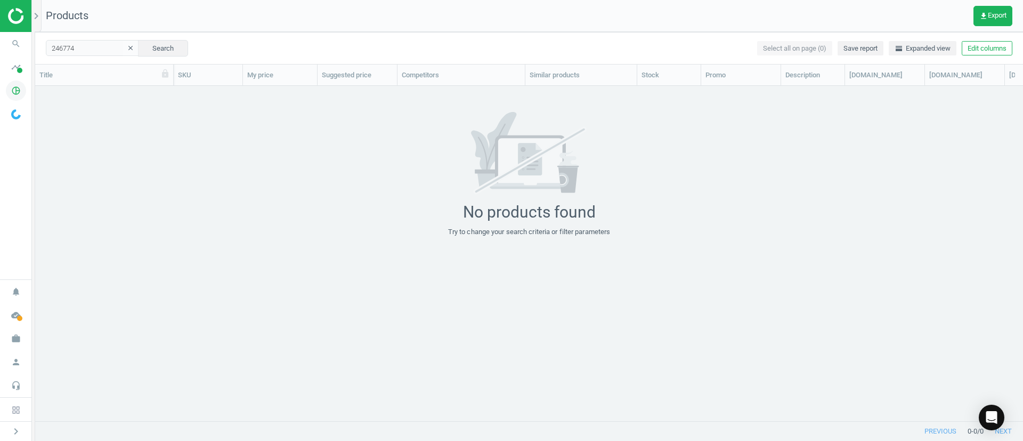 This screenshot has width=1023, height=441. I want to click on div: SKU, so click(208, 75).